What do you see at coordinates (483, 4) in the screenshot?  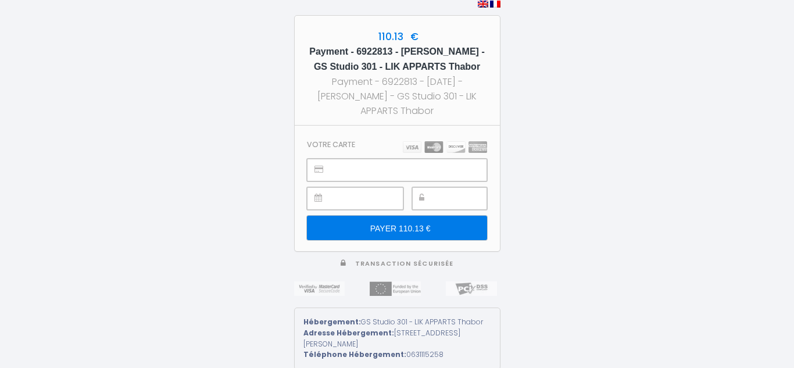 I see `img: en.png` at bounding box center [483, 4].